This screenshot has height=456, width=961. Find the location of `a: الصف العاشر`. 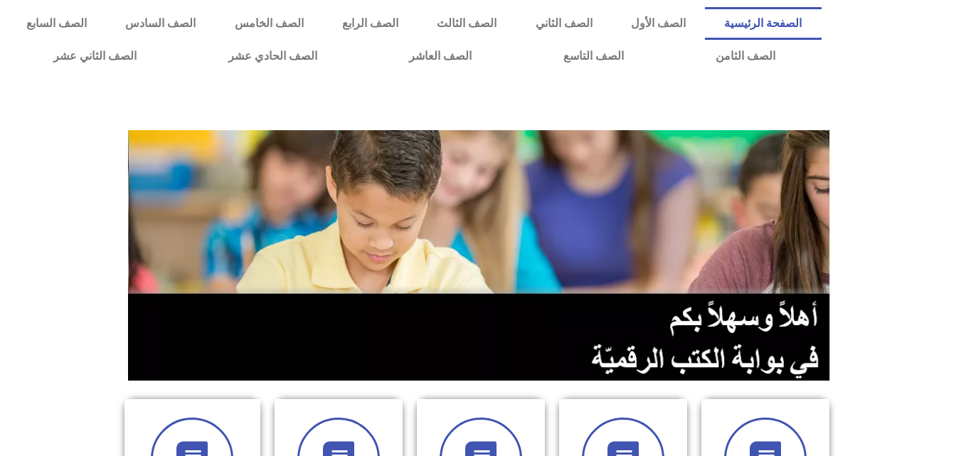

a: الصف العاشر is located at coordinates (440, 56).